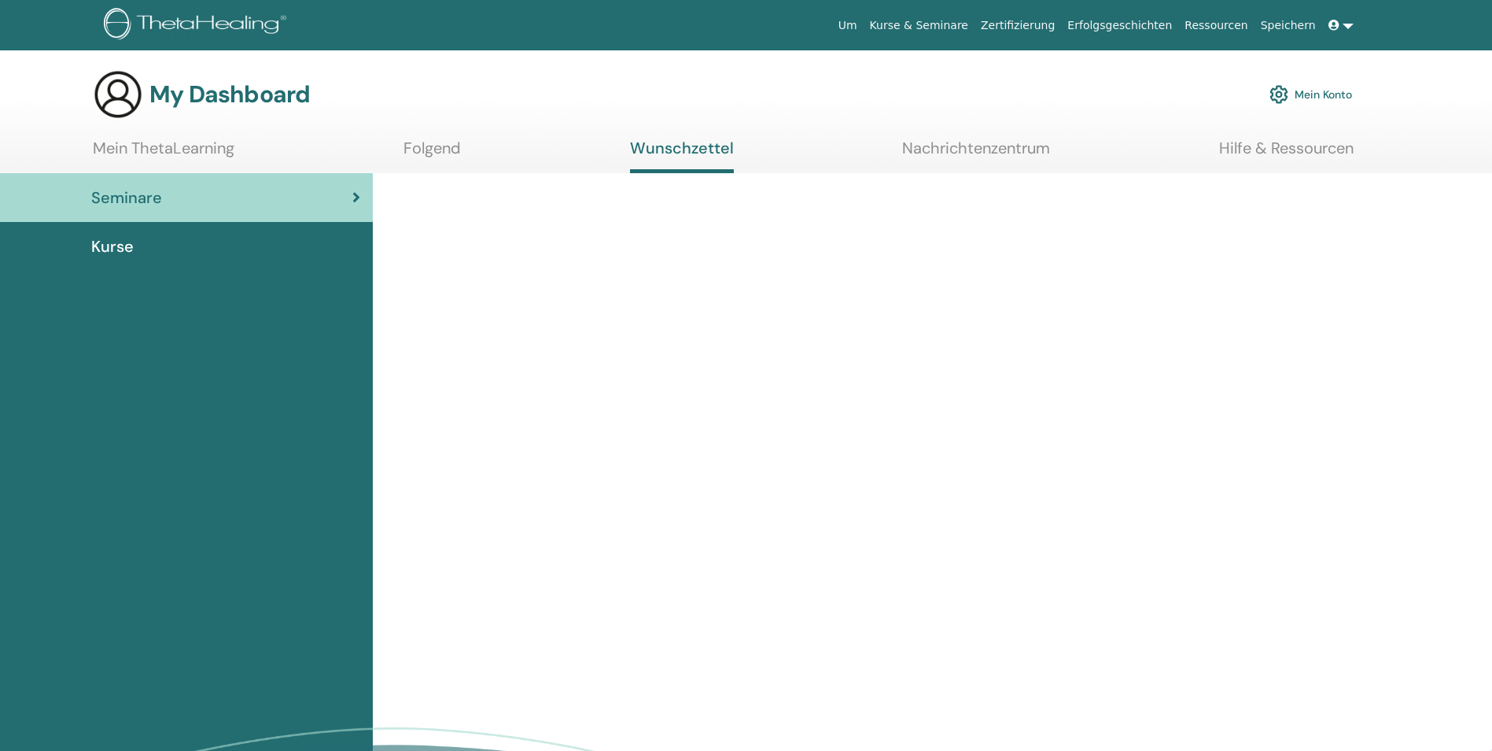 Image resolution: width=1492 pixels, height=751 pixels. I want to click on a: Folgend, so click(432, 153).